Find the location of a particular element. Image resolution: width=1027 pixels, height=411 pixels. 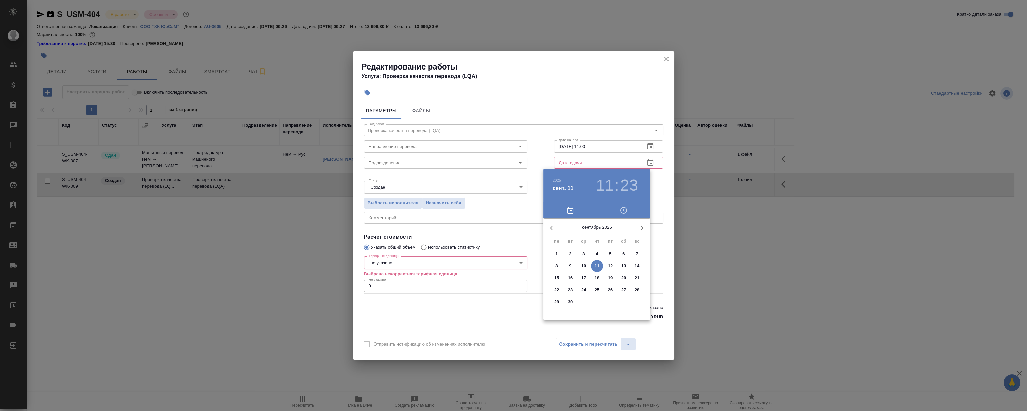

p: 5 is located at coordinates (610, 254).